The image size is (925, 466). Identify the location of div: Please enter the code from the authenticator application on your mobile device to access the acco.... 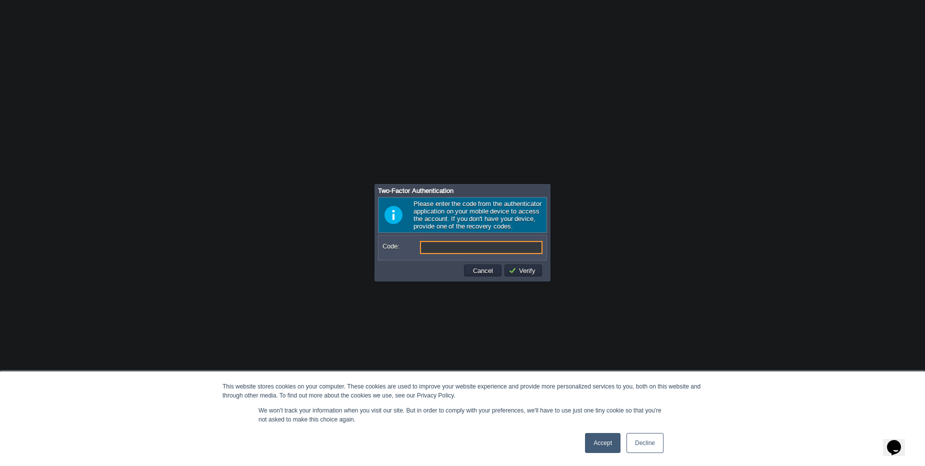
(462, 215).